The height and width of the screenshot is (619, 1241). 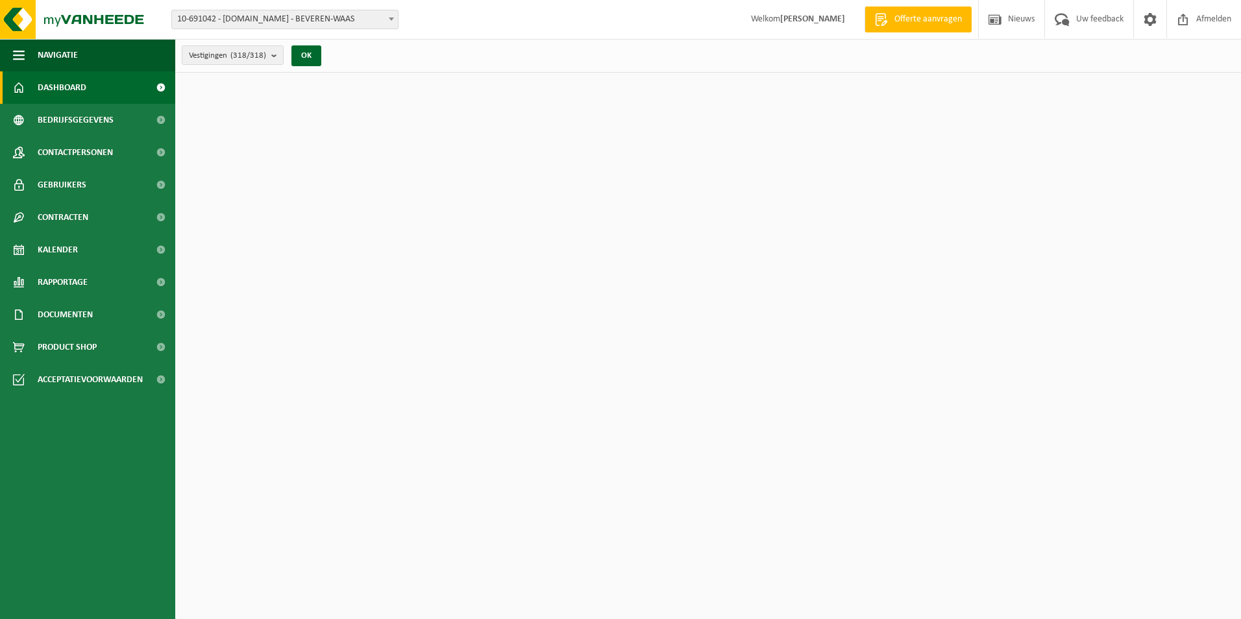 What do you see at coordinates (62, 282) in the screenshot?
I see `span: Rapportage` at bounding box center [62, 282].